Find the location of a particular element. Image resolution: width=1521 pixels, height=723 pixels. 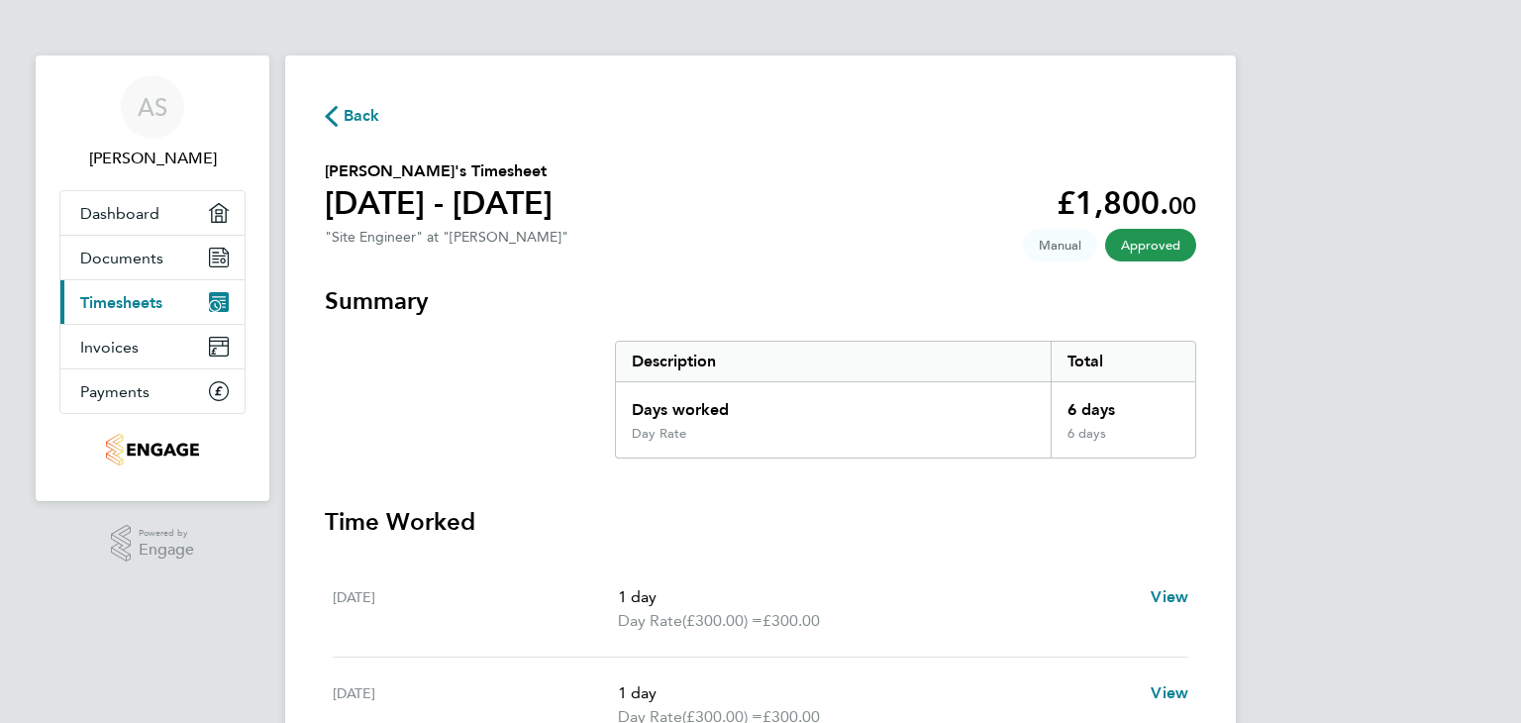

a: Documents is located at coordinates (152, 257).